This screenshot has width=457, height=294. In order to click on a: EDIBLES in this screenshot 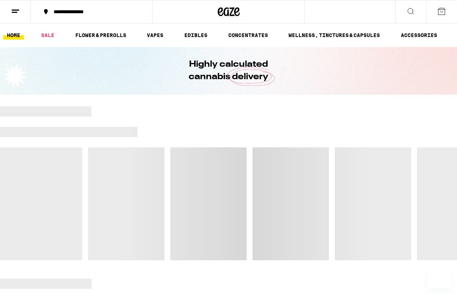, I will do `click(196, 35)`.